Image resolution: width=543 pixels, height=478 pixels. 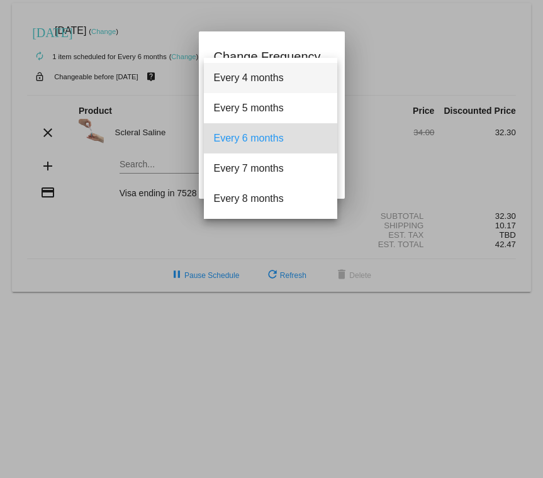 I want to click on span: Every 9 months, so click(x=271, y=229).